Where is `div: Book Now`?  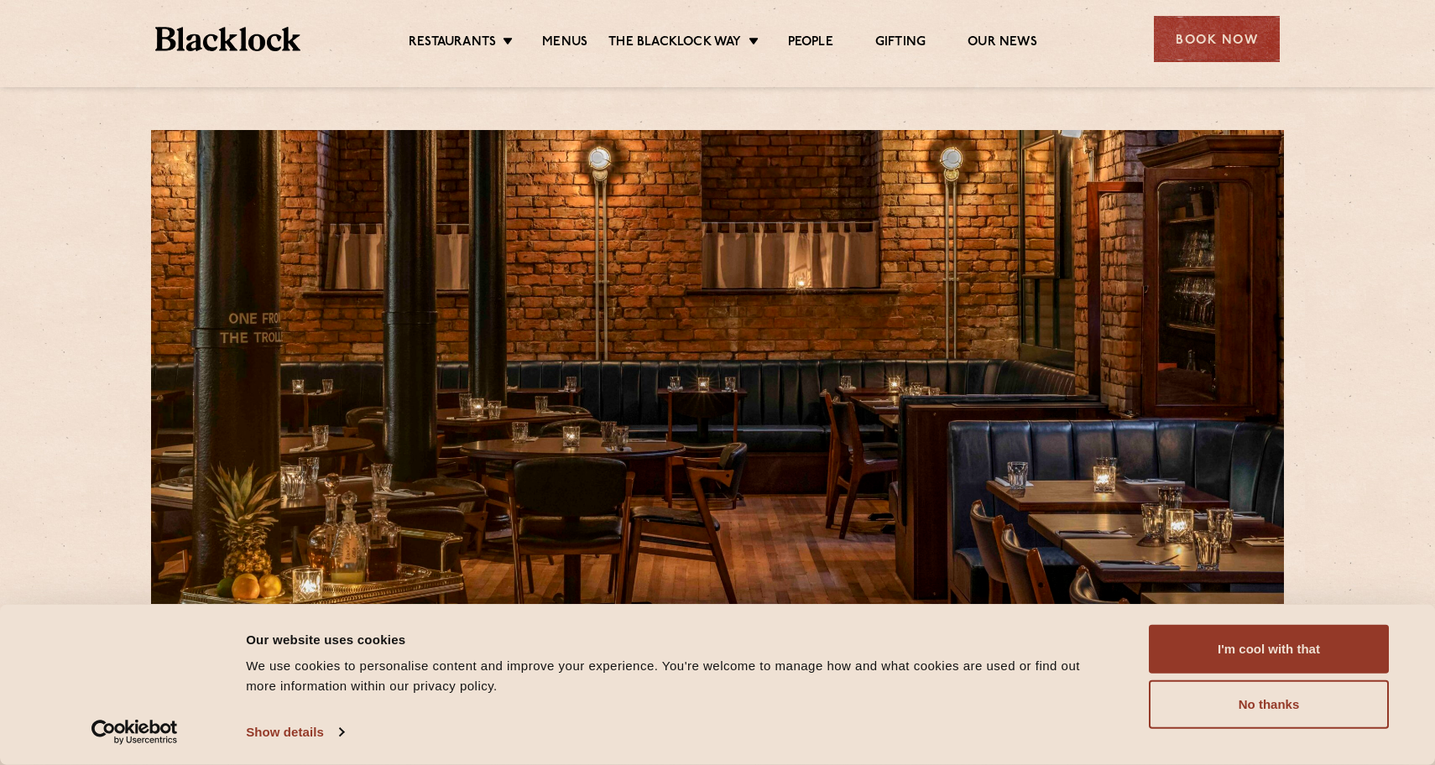 div: Book Now is located at coordinates (1217, 39).